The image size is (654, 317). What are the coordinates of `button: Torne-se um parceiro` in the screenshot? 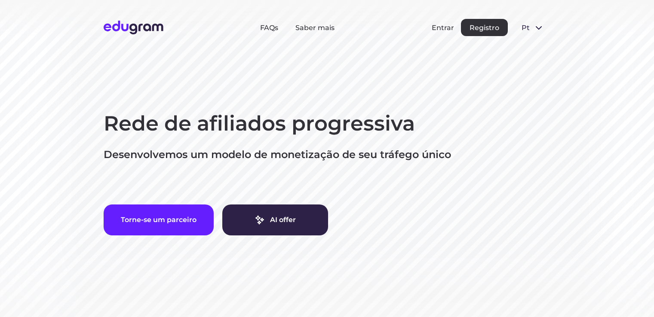 It's located at (159, 220).